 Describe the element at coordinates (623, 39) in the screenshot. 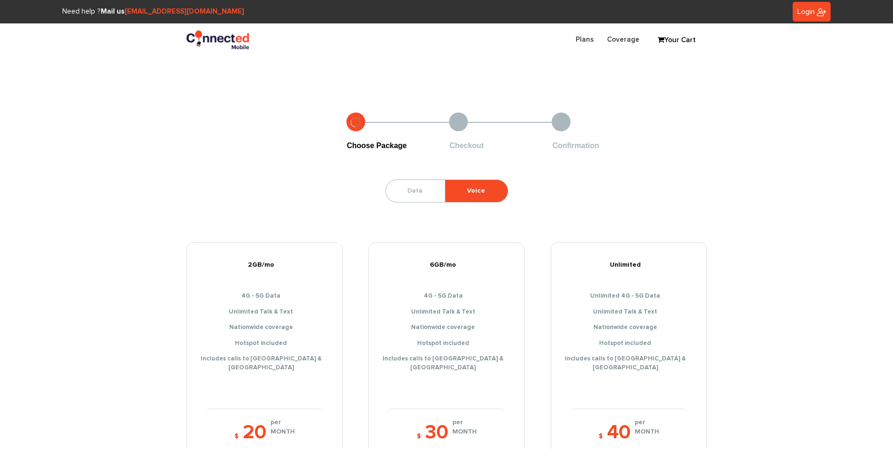

I see `a: Coverage` at that location.